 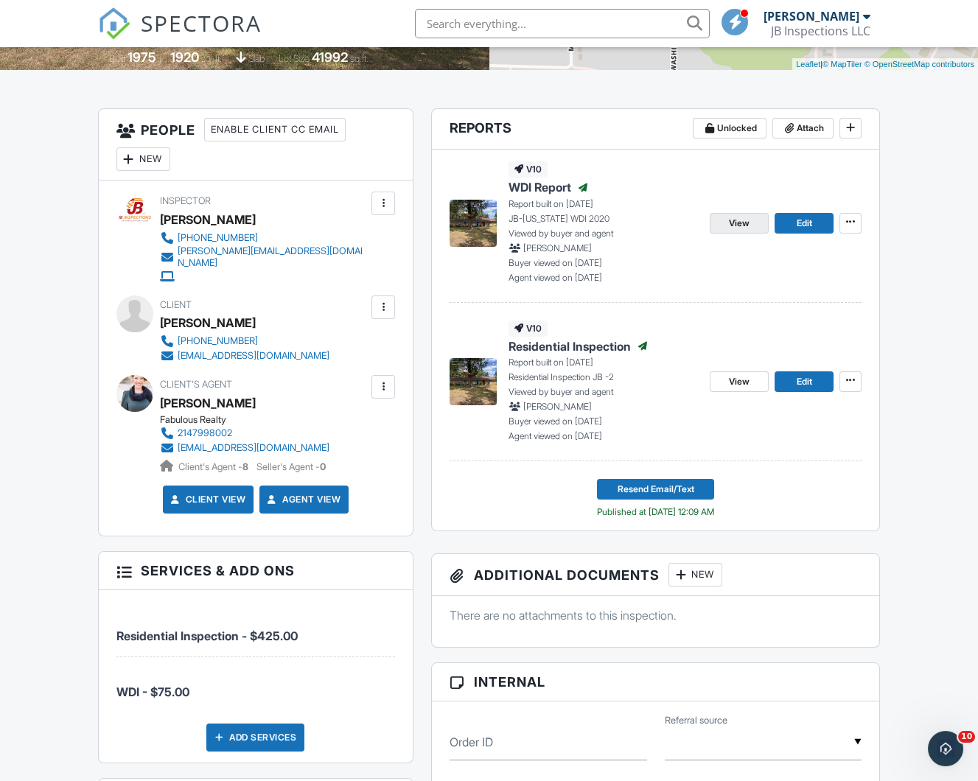 What do you see at coordinates (114, 24) in the screenshot?
I see `img: The Best Home Inspection Software - Spectora` at bounding box center [114, 24].